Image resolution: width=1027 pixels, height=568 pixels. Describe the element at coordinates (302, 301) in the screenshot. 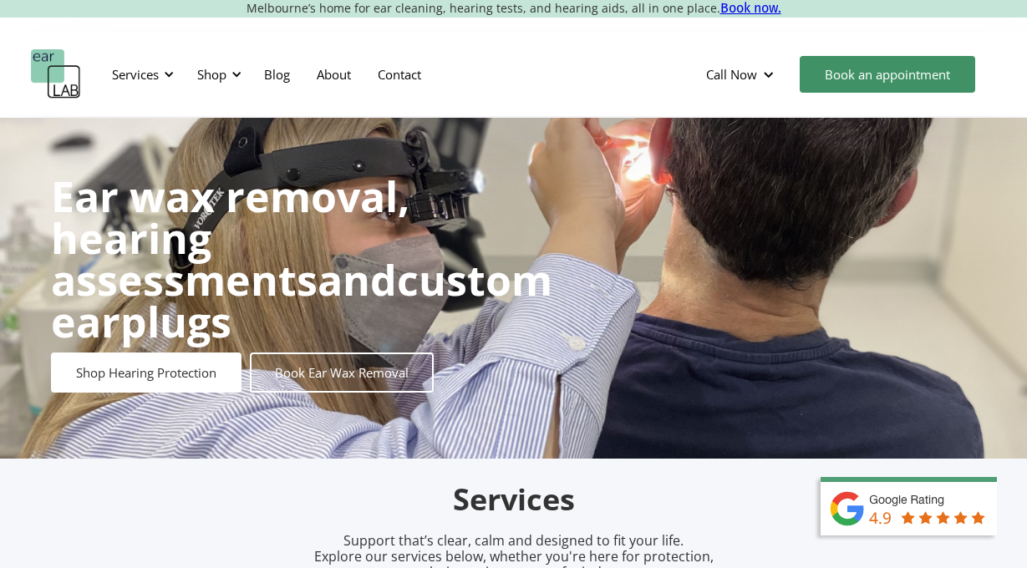

I see `strong: custom earplugs` at that location.